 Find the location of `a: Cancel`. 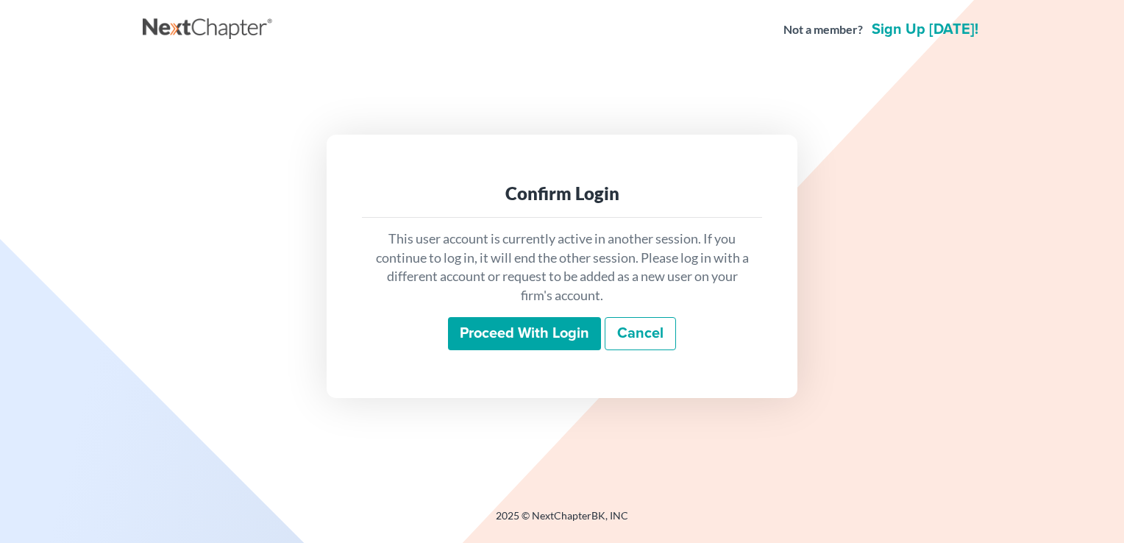

a: Cancel is located at coordinates (640, 334).